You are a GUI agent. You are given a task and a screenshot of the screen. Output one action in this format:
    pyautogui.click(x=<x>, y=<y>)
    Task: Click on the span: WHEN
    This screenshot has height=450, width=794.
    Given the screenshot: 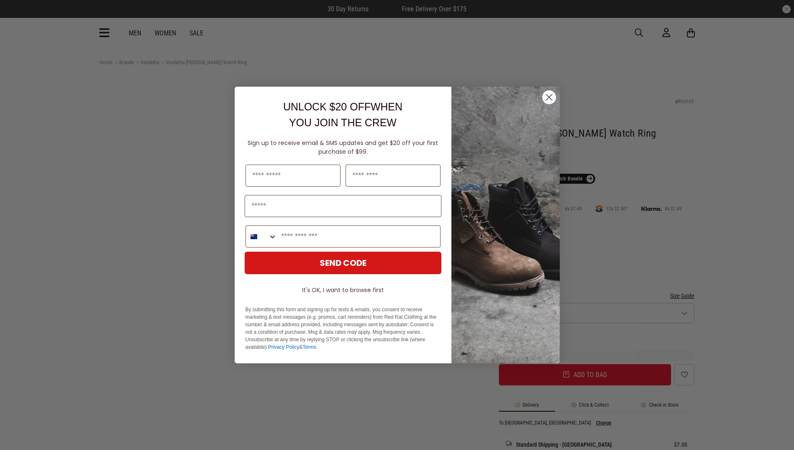 What is the action you would take?
    pyautogui.click(x=387, y=107)
    